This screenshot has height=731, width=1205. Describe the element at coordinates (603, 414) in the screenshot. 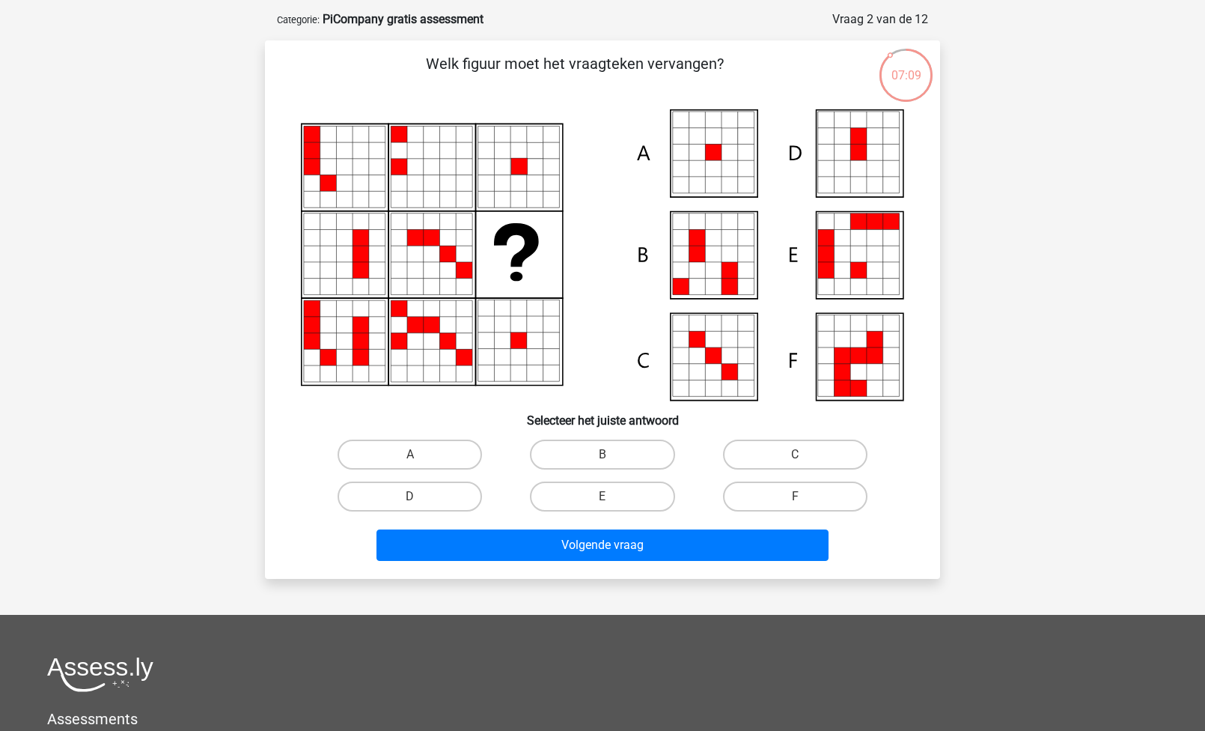

I see `h6: Selecteer het juiste antwoord` at that location.